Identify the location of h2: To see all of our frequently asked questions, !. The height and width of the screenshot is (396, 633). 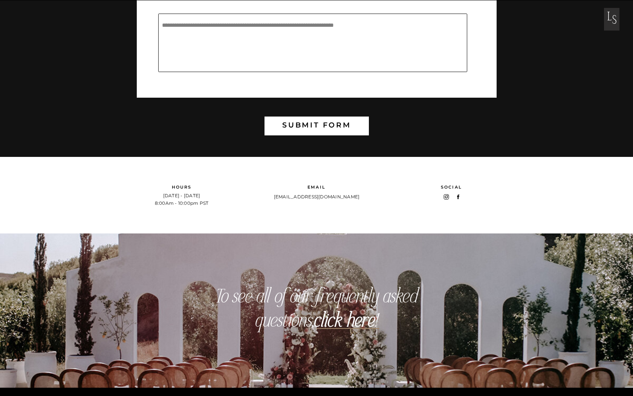
(317, 309).